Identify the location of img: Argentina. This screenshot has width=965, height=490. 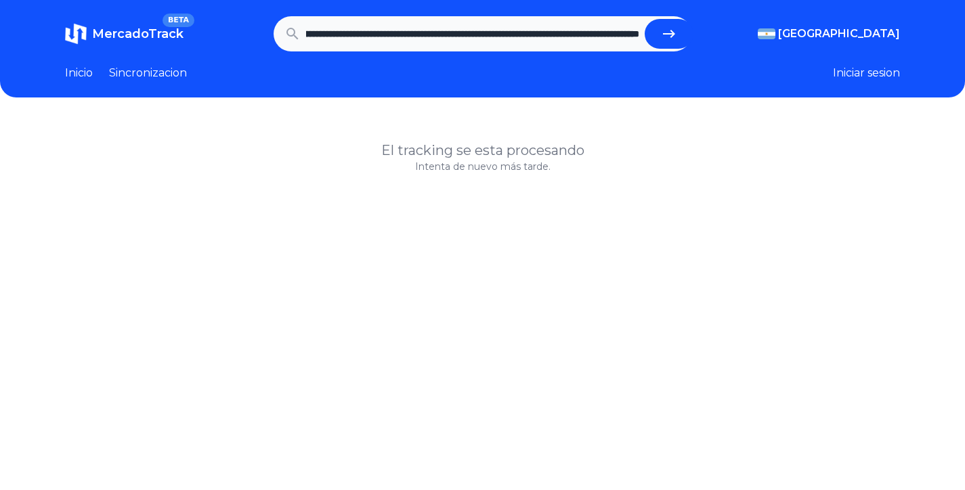
(767, 34).